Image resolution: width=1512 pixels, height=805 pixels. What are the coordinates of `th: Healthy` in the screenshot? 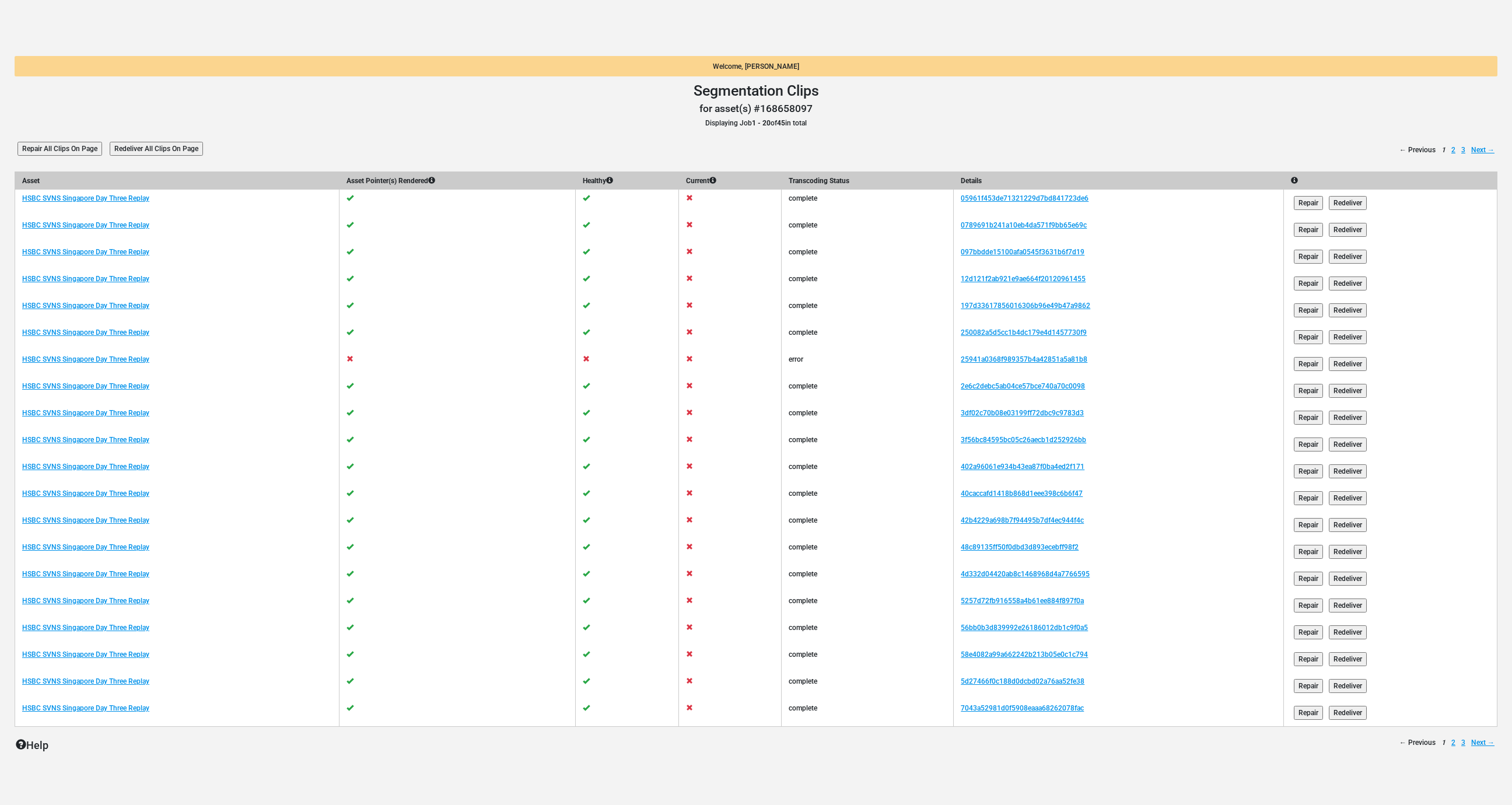 It's located at (627, 181).